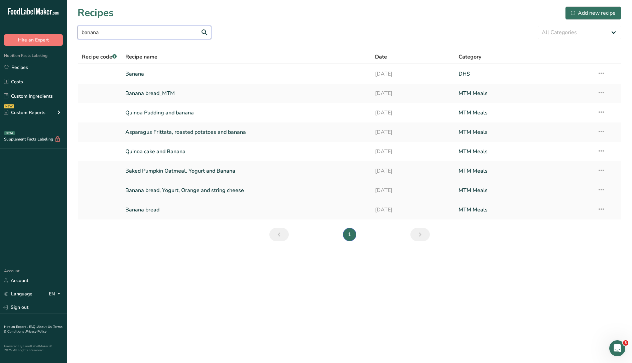 This screenshot has height=363, width=632. What do you see at coordinates (18, 294) in the screenshot?
I see `a: Language` at bounding box center [18, 294].